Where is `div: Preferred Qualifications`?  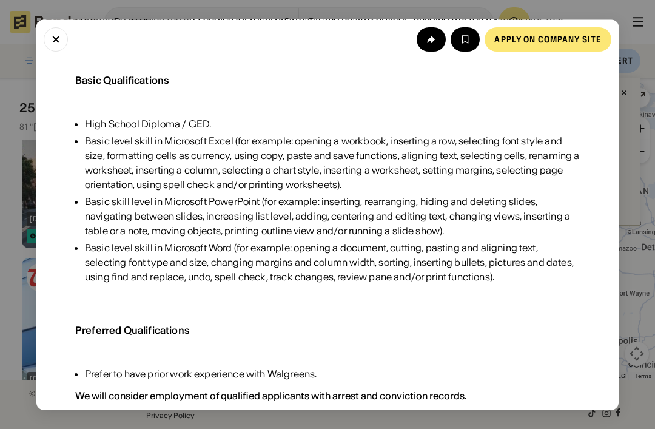
div: Preferred Qualifications is located at coordinates (132, 330).